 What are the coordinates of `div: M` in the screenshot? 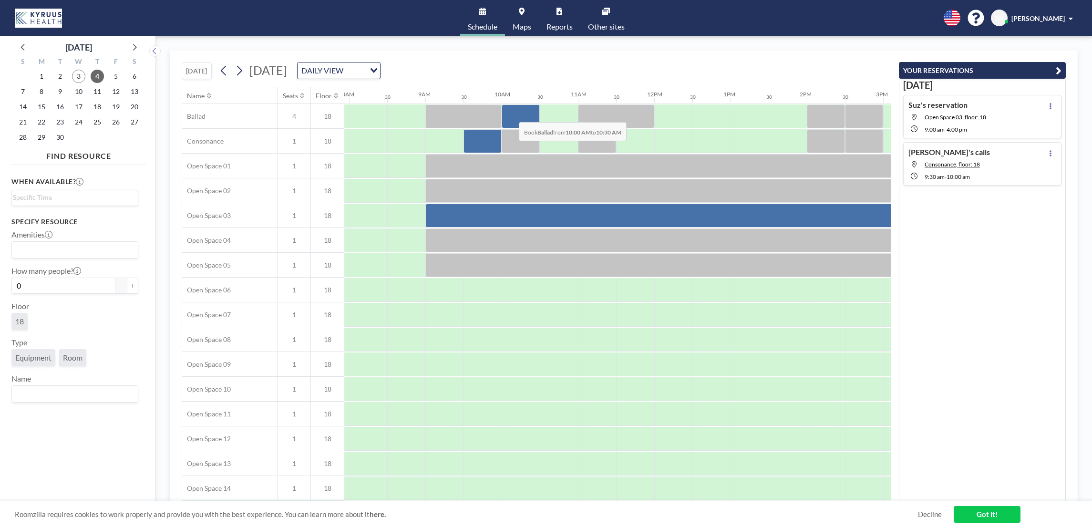 It's located at (42, 62).